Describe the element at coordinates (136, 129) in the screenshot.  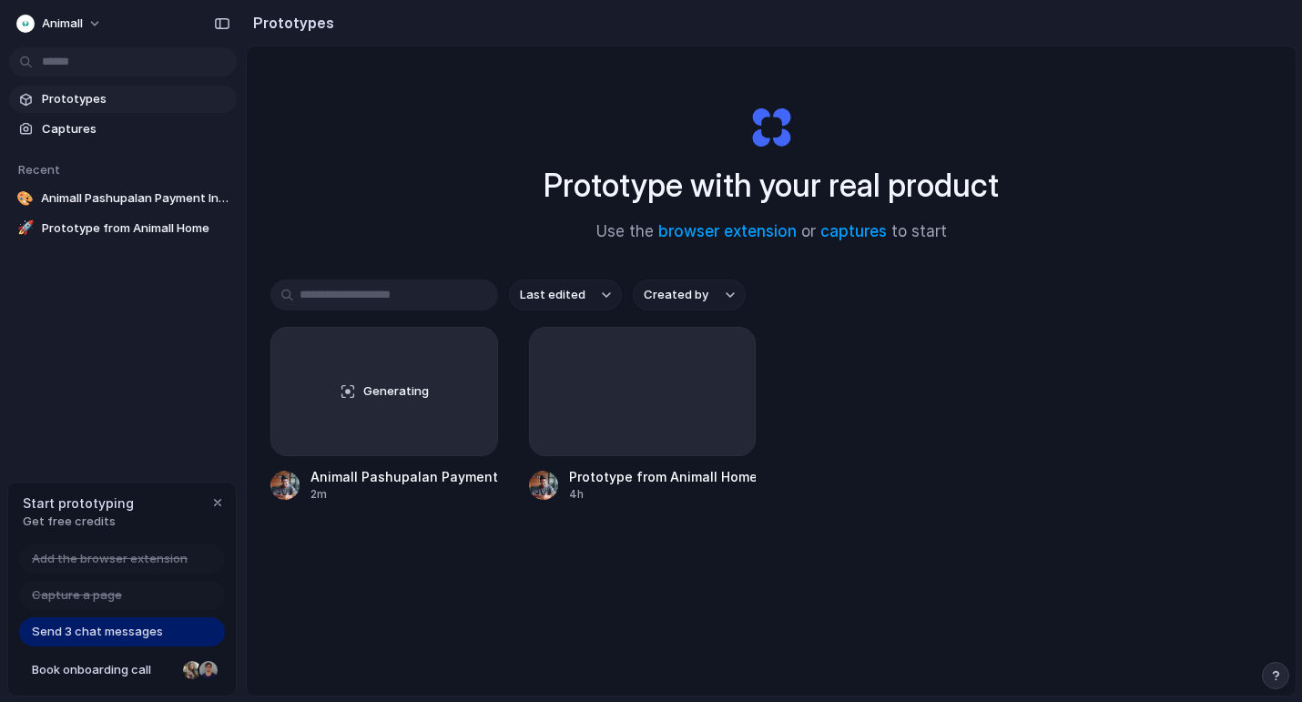
I see `span: Captures` at that location.